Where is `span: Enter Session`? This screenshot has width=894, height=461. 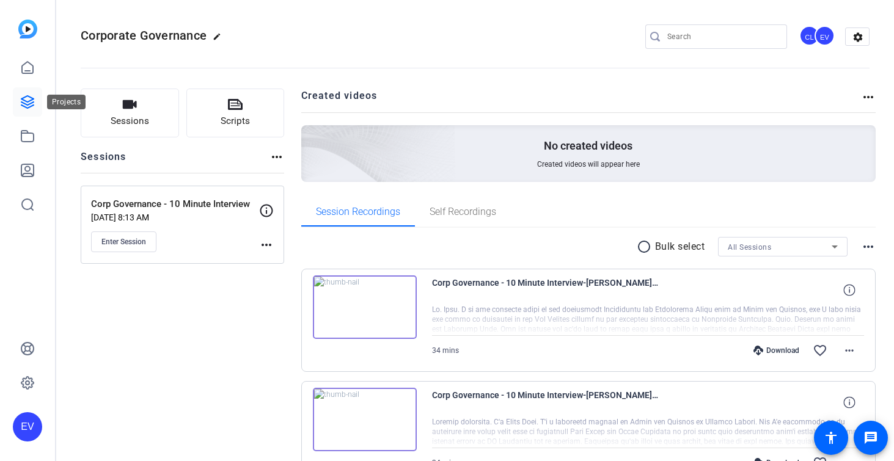 span: Enter Session is located at coordinates (123, 242).